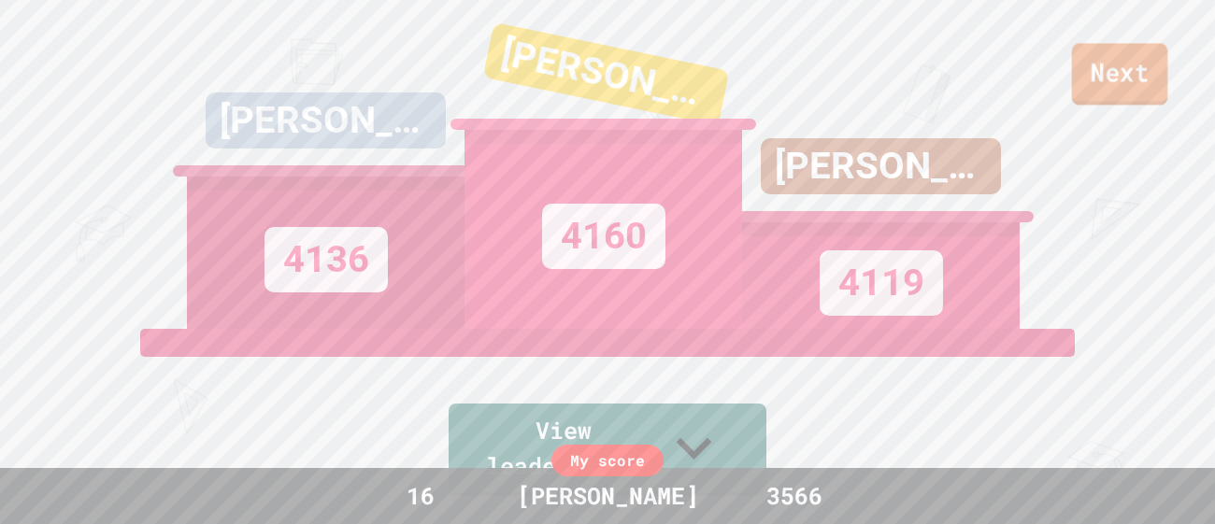  Describe the element at coordinates (881, 283) in the screenshot. I see `div: 4119` at that location.